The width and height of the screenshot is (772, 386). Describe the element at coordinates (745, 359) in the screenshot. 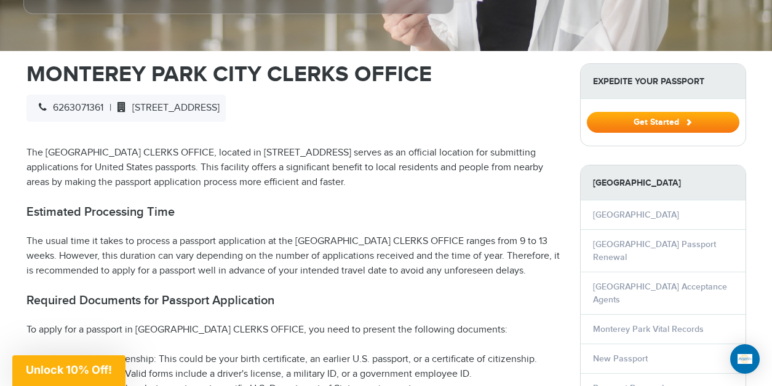

I see `div: Open Intercom Messenger` at that location.